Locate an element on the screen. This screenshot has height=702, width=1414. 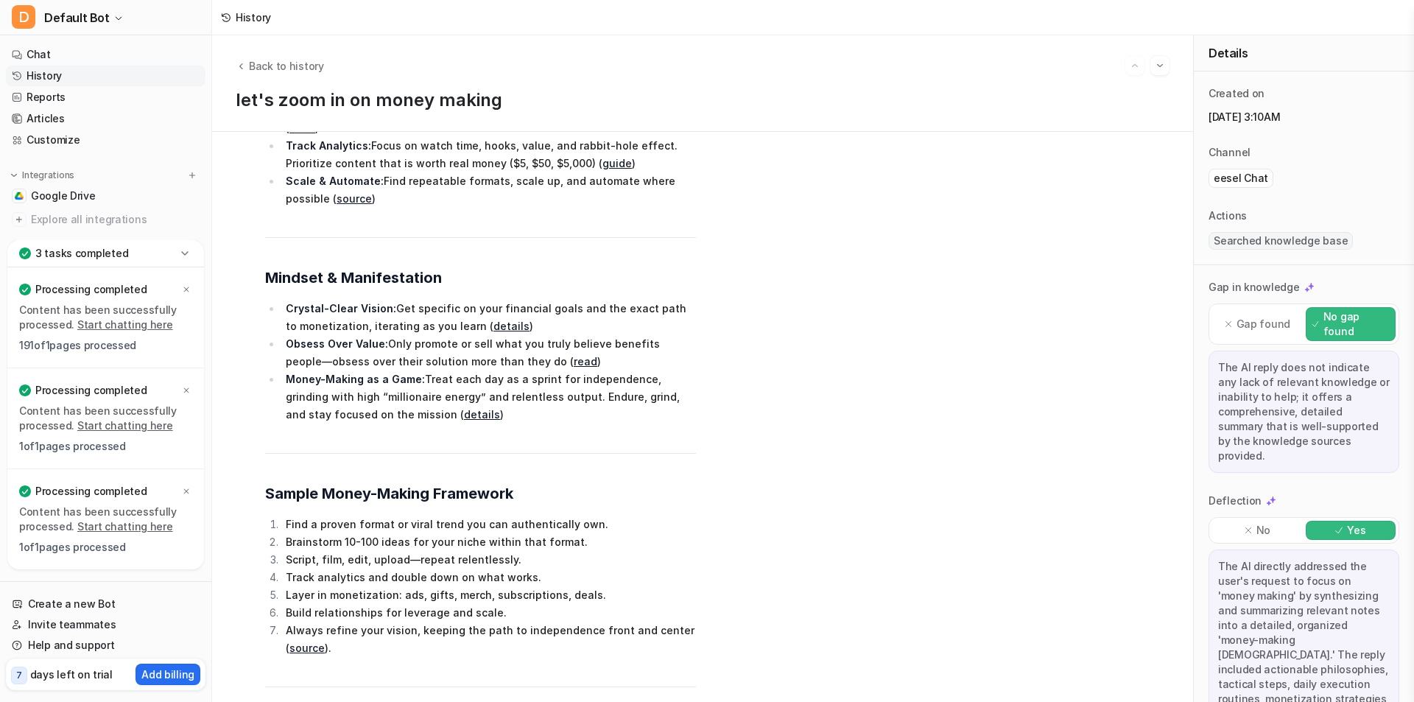
strong: Scale & Automate: is located at coordinates (334, 180).